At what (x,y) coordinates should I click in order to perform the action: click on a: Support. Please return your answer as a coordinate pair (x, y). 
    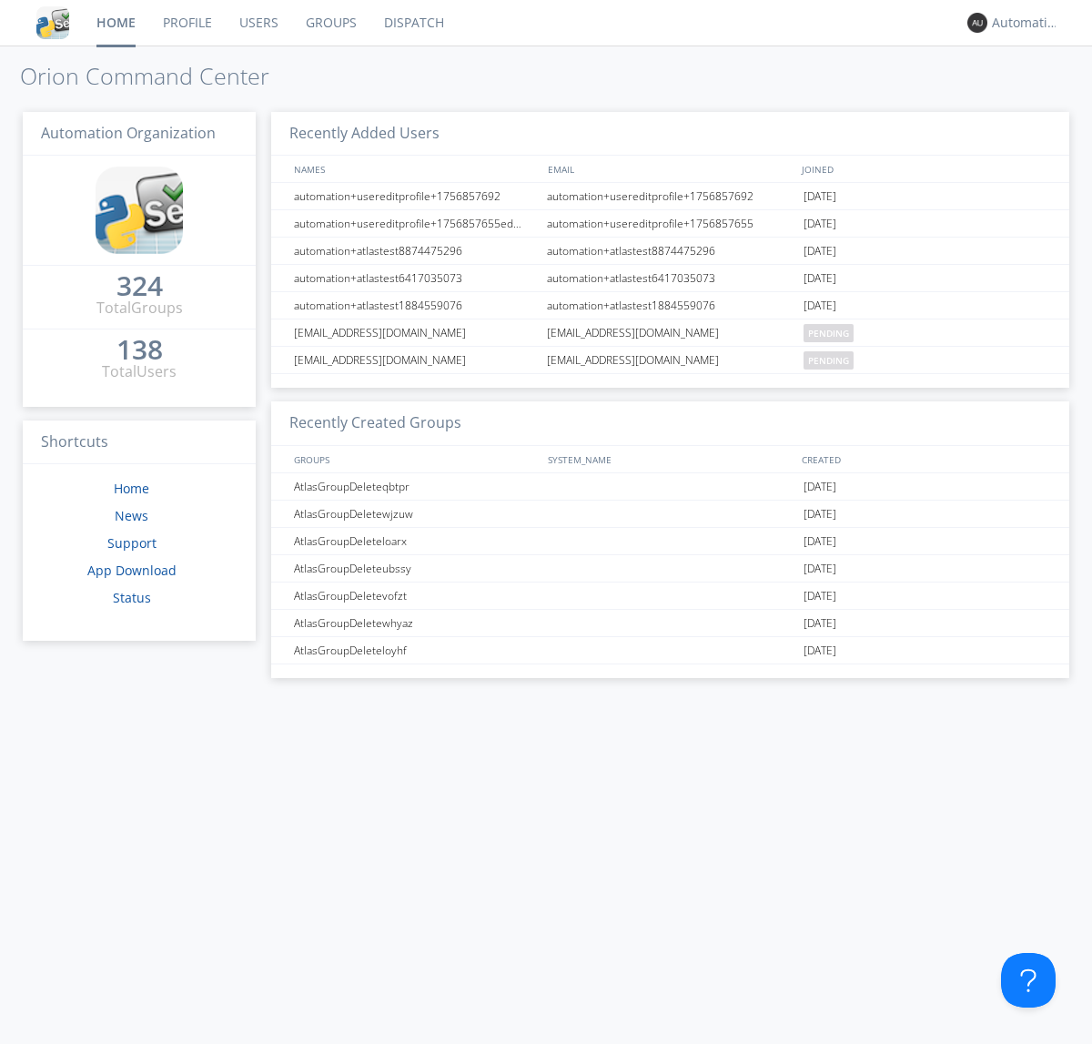
    Looking at the image, I should click on (132, 542).